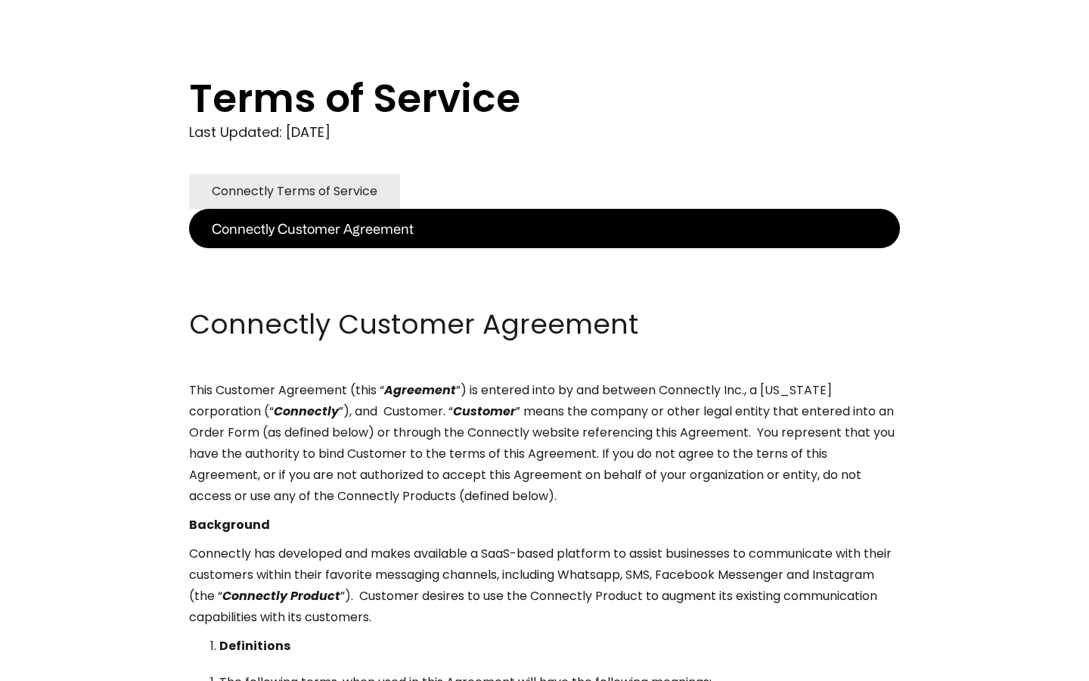  Describe the element at coordinates (514, 98) in the screenshot. I see `h1: Terms of Service` at that location.